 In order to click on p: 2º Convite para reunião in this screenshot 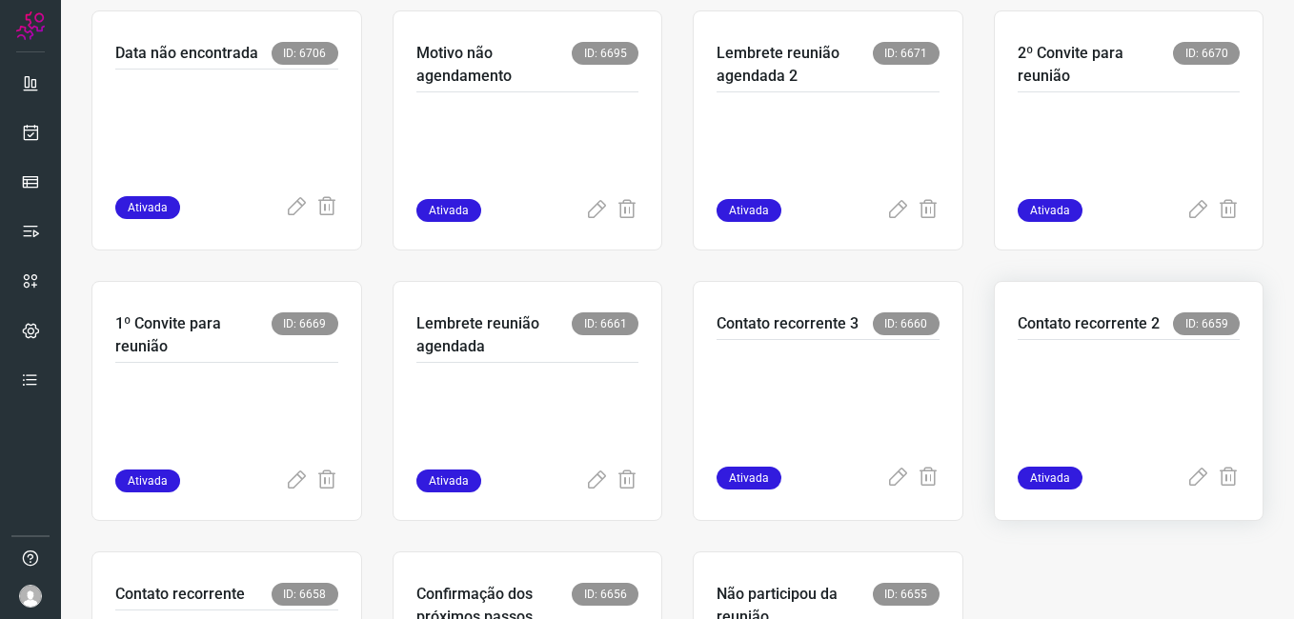, I will do `click(1096, 65)`.